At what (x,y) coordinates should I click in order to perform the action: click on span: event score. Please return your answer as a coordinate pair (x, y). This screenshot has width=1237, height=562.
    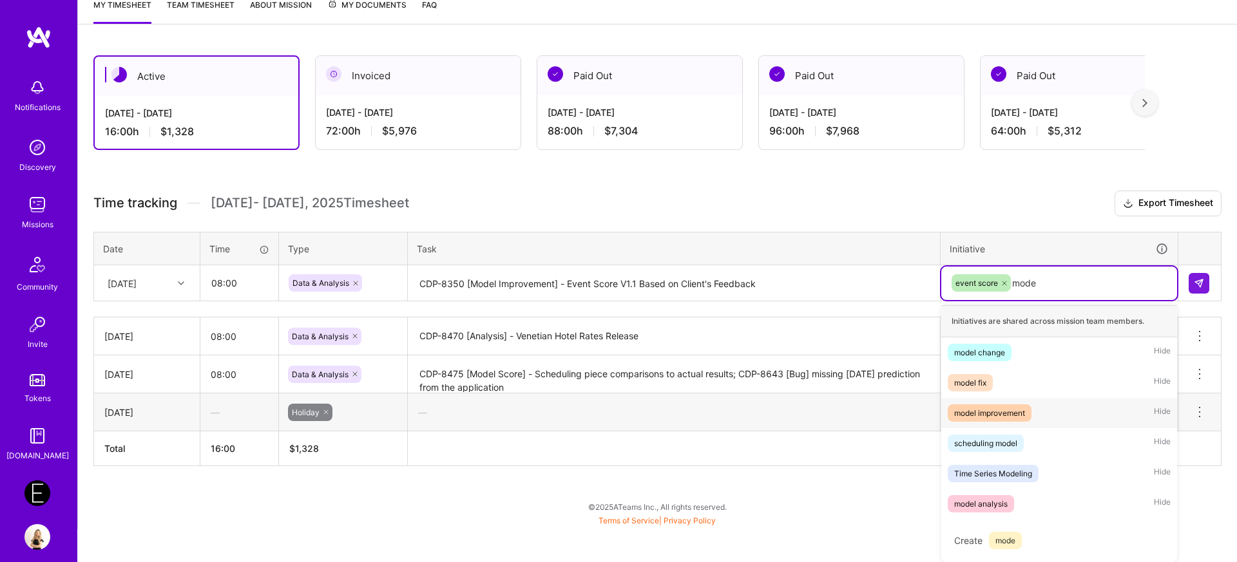
    Looking at the image, I should click on (977, 283).